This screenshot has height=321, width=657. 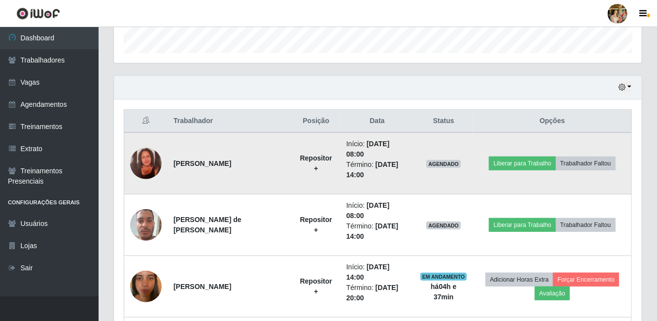 I want to click on button: Avaliação, so click(x=552, y=294).